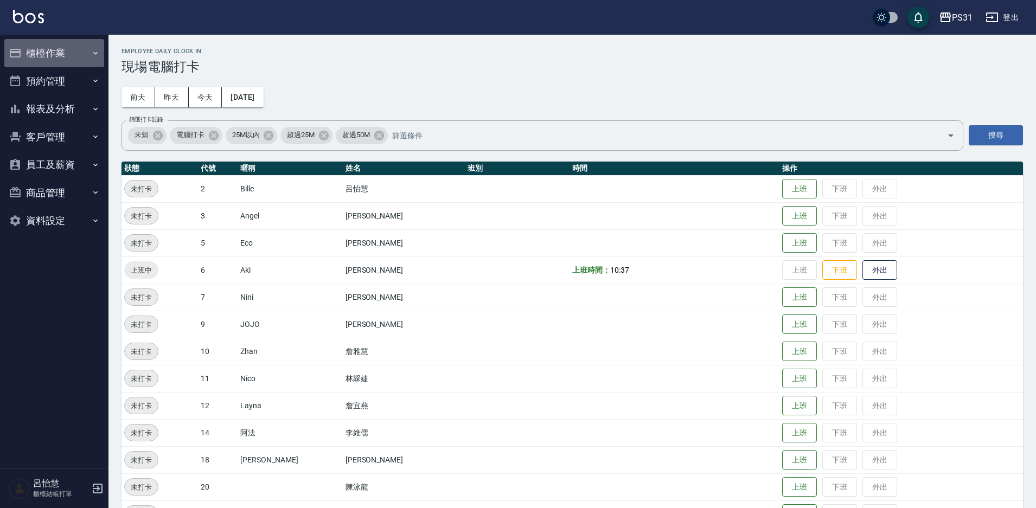 This screenshot has width=1036, height=508. What do you see at coordinates (61, 484) in the screenshot?
I see `h5: 呂怡慧` at bounding box center [61, 484].